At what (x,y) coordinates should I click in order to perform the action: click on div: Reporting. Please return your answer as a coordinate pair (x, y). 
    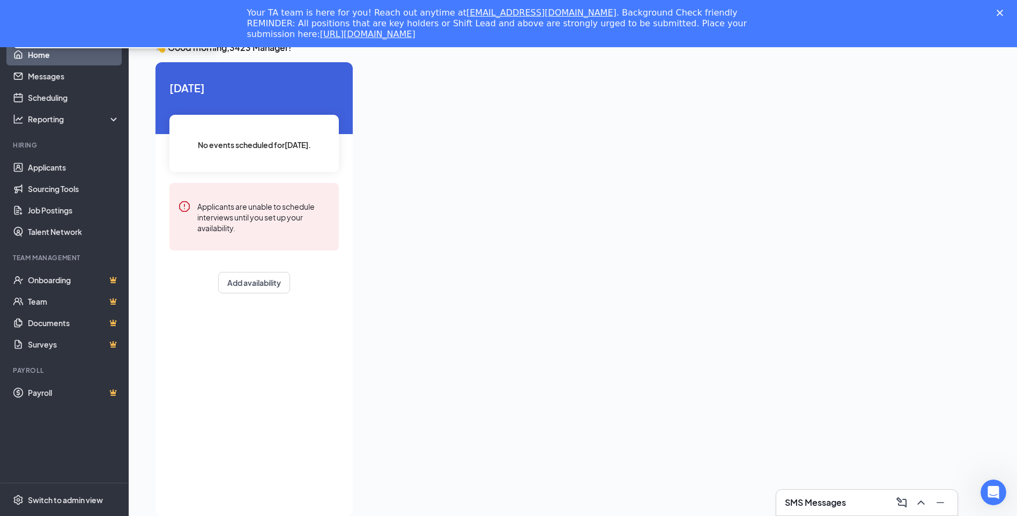
    Looking at the image, I should click on (74, 119).